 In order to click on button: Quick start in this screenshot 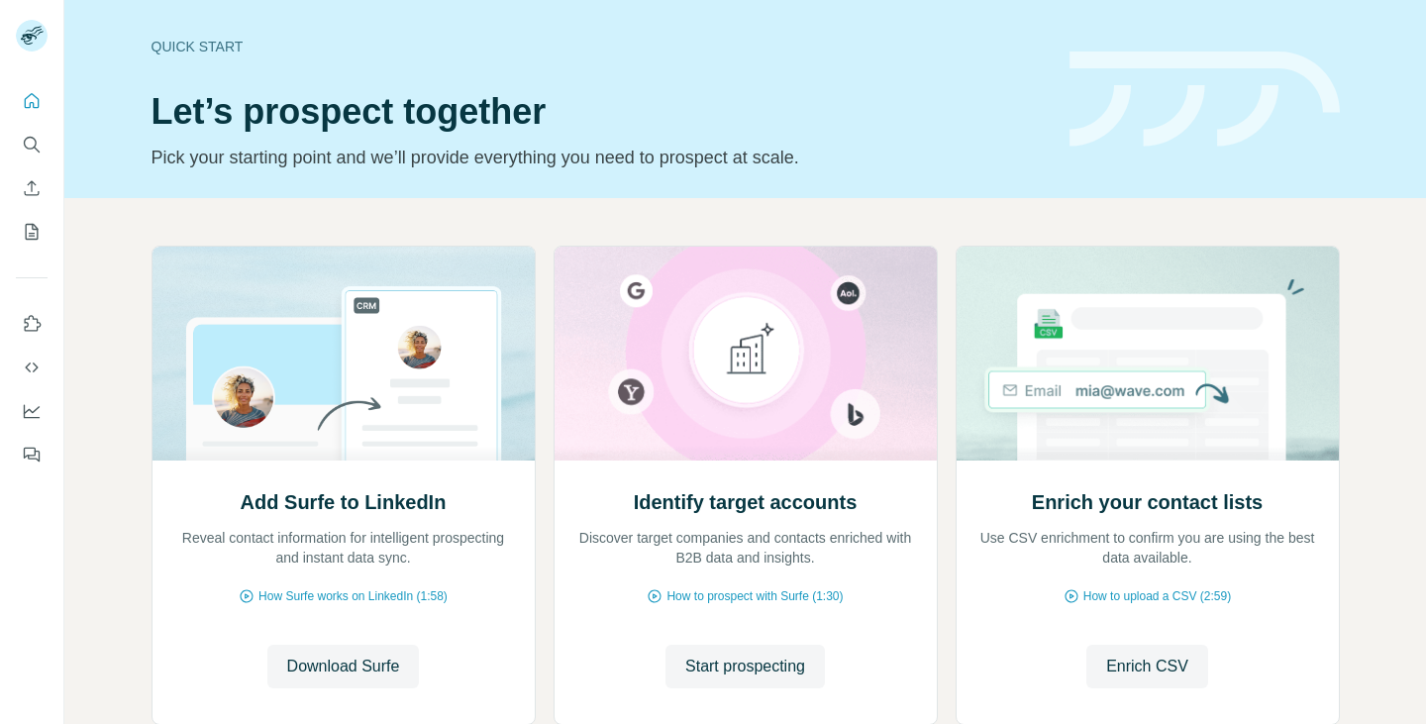, I will do `click(32, 101)`.